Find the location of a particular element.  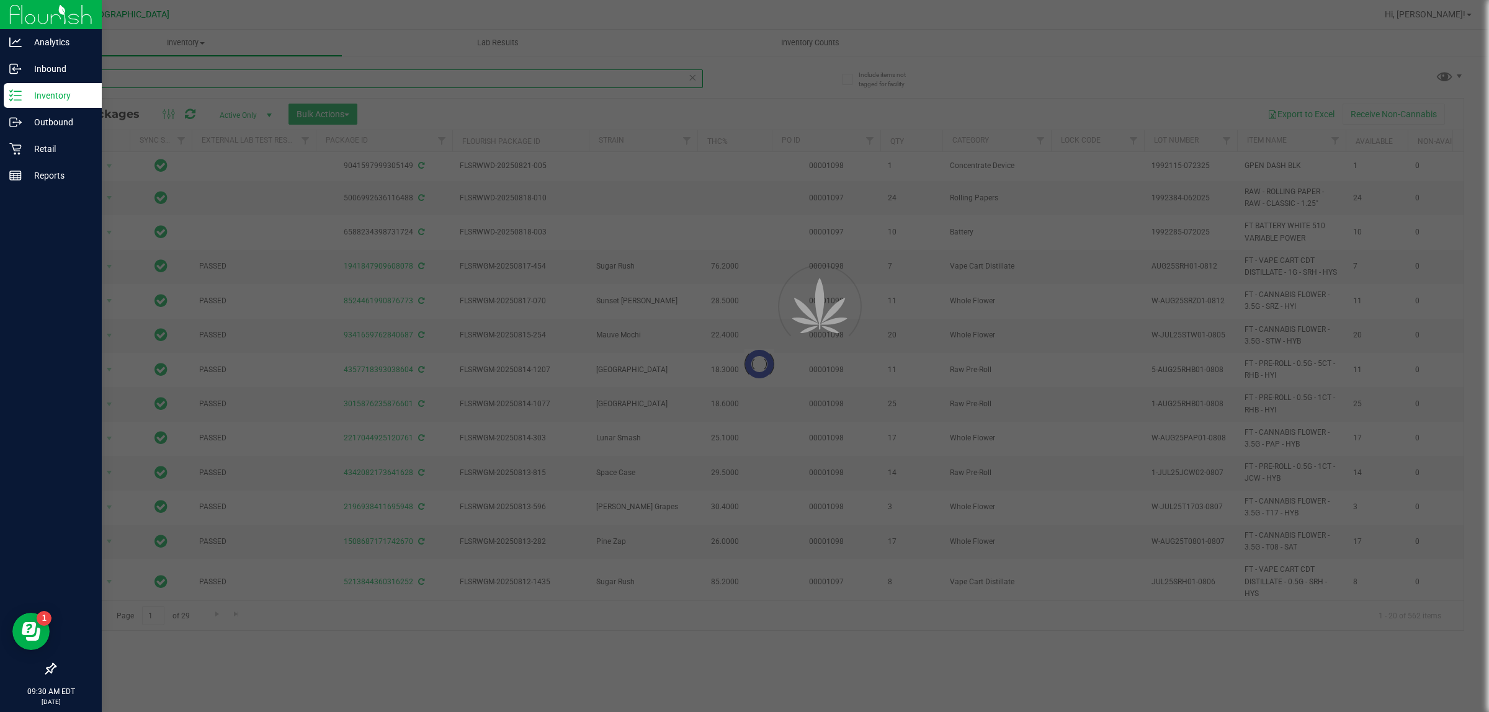

p: Outbound is located at coordinates (59, 122).